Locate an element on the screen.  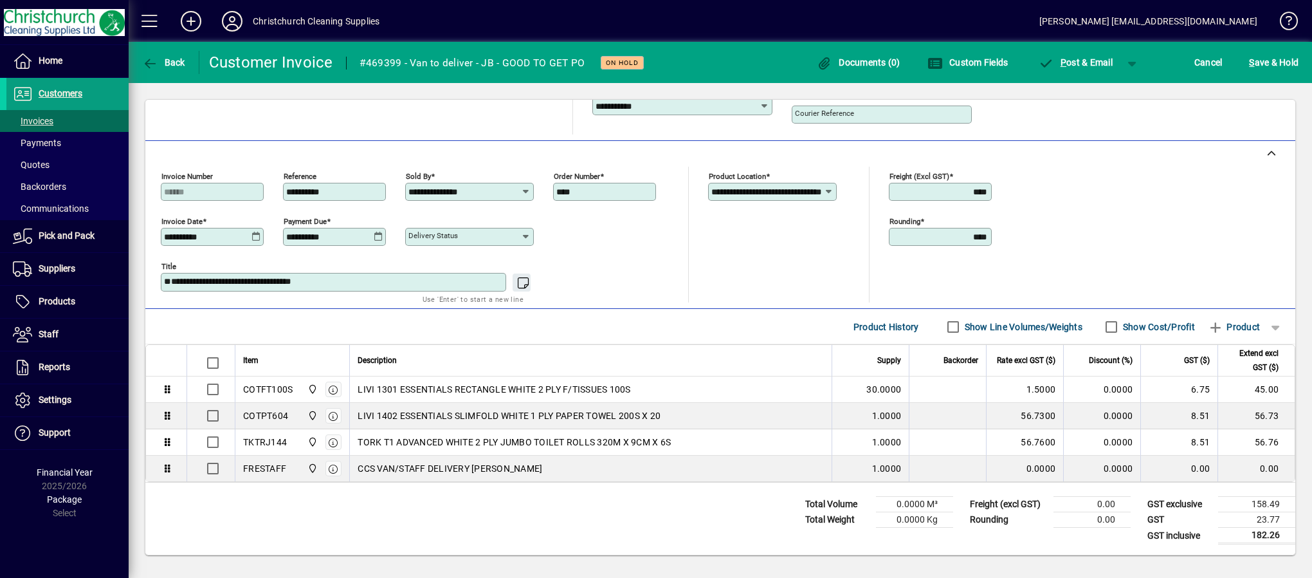
div: 56.7300 is located at coordinates (1025, 416).